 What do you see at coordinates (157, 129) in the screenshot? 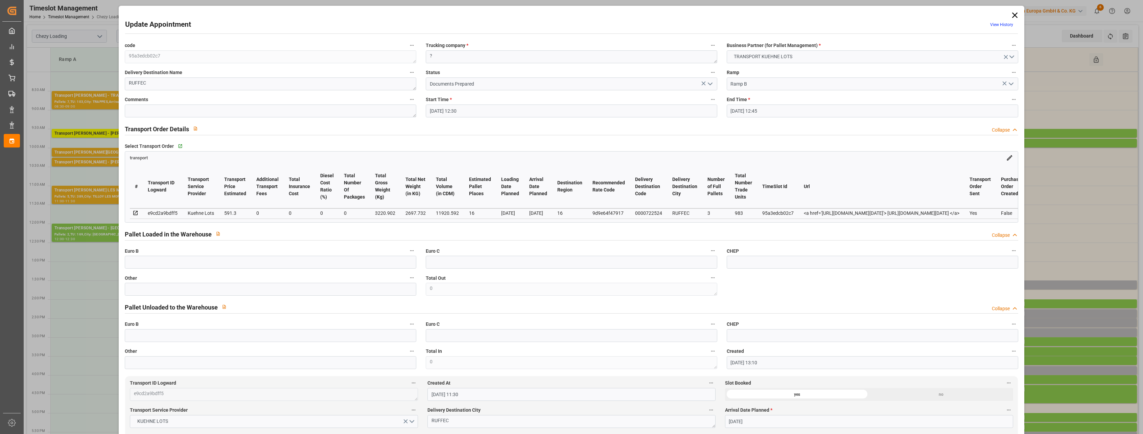
I see `h2: Transport Order Details` at bounding box center [157, 129].